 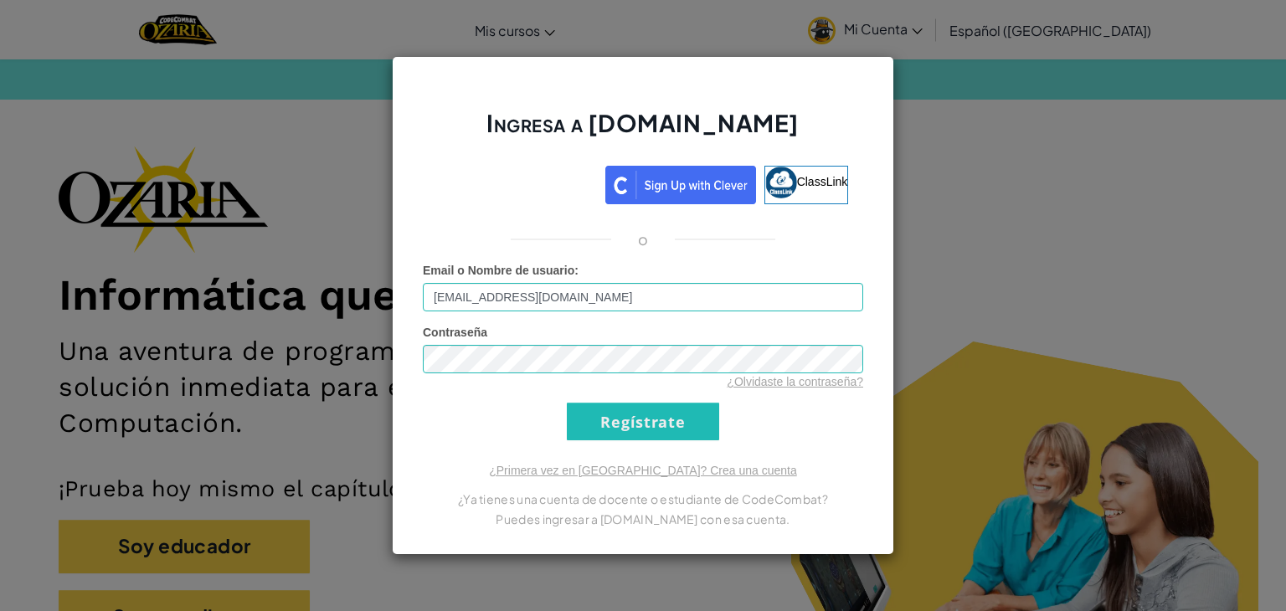 What do you see at coordinates (498, 270) in the screenshot?
I see `span: Email o Nombre de usuario` at bounding box center [498, 270].